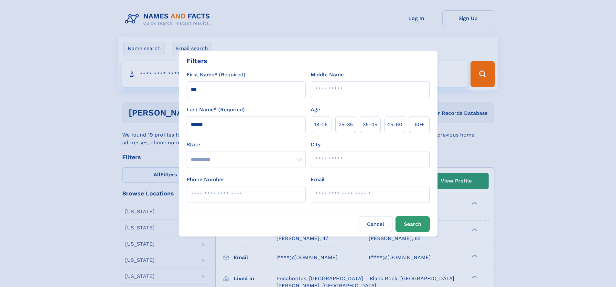 The image size is (616, 287). Describe the element at coordinates (246, 145) in the screenshot. I see `label: State` at that location.